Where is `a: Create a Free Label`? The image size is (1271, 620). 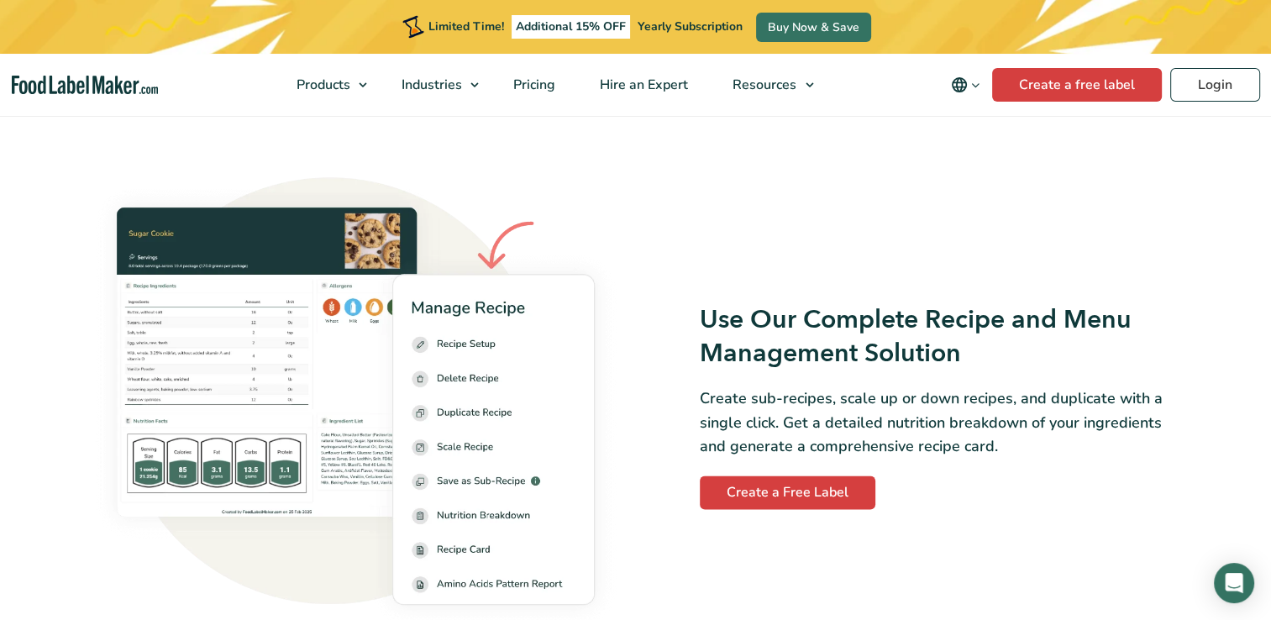 a: Create a Free Label is located at coordinates (787, 492).